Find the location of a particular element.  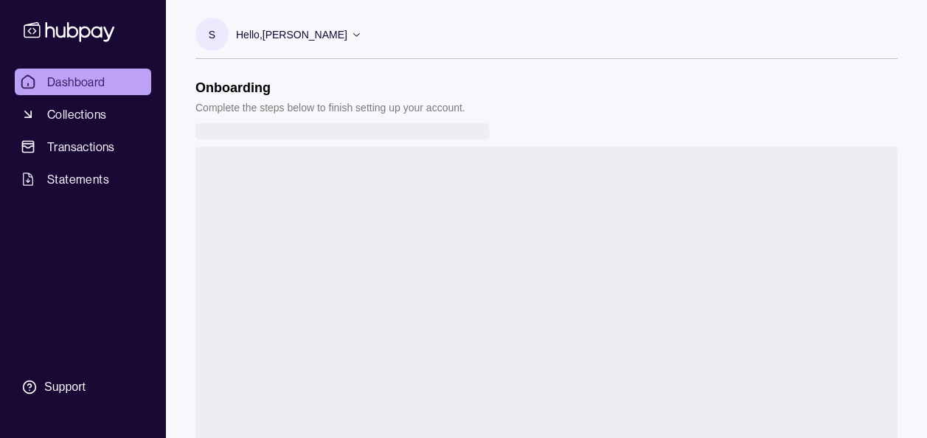

div: Support is located at coordinates (65, 387).